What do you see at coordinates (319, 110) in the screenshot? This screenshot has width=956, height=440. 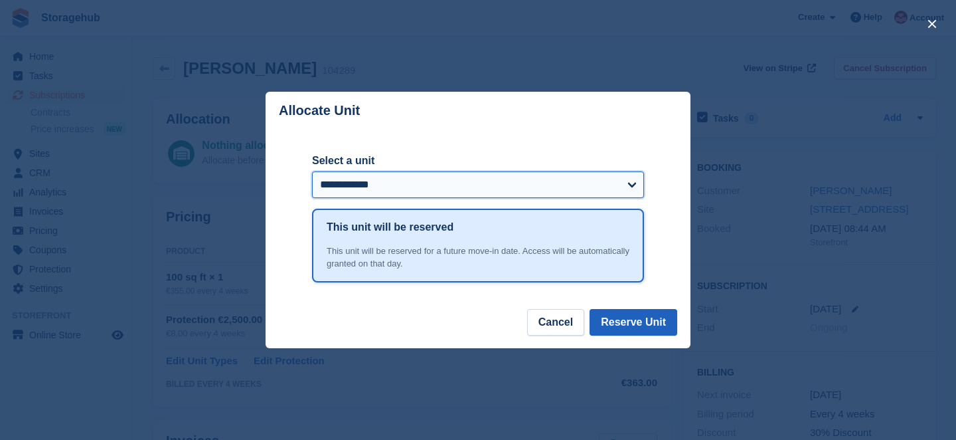 I see `p: Allocate Unit` at bounding box center [319, 110].